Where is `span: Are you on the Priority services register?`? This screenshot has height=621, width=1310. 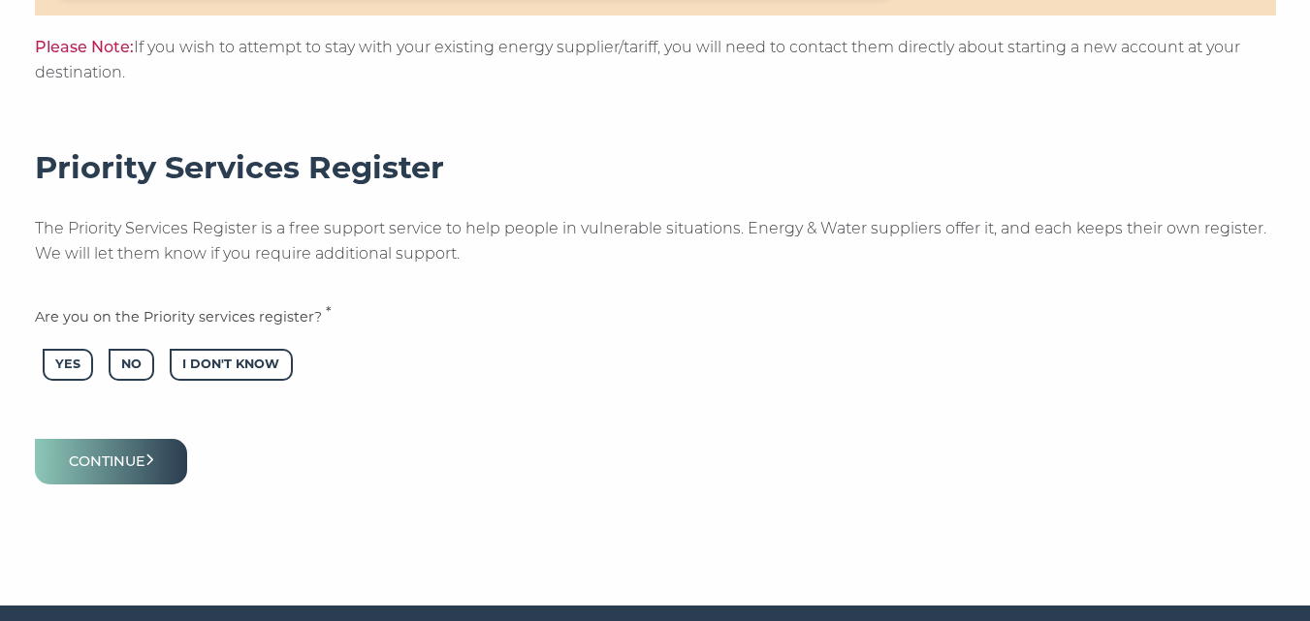 span: Are you on the Priority services register? is located at coordinates (178, 317).